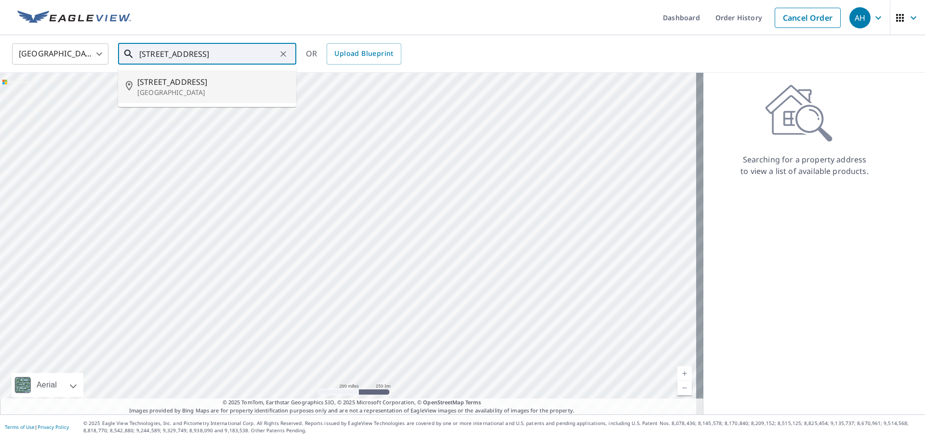 The height and width of the screenshot is (439, 925). Describe the element at coordinates (283, 54) in the screenshot. I see `button: Clear` at that location.